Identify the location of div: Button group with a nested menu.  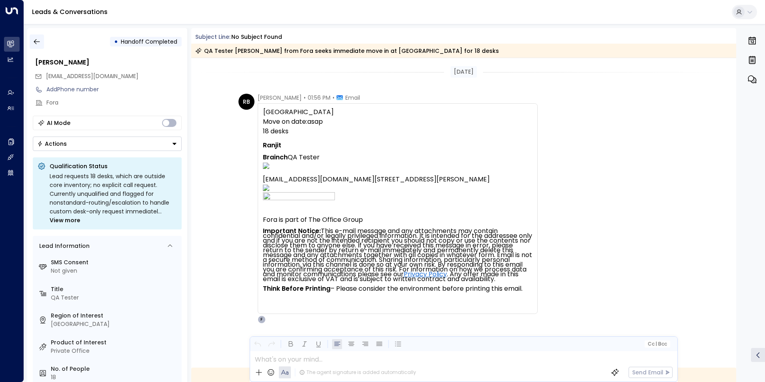
(107, 144).